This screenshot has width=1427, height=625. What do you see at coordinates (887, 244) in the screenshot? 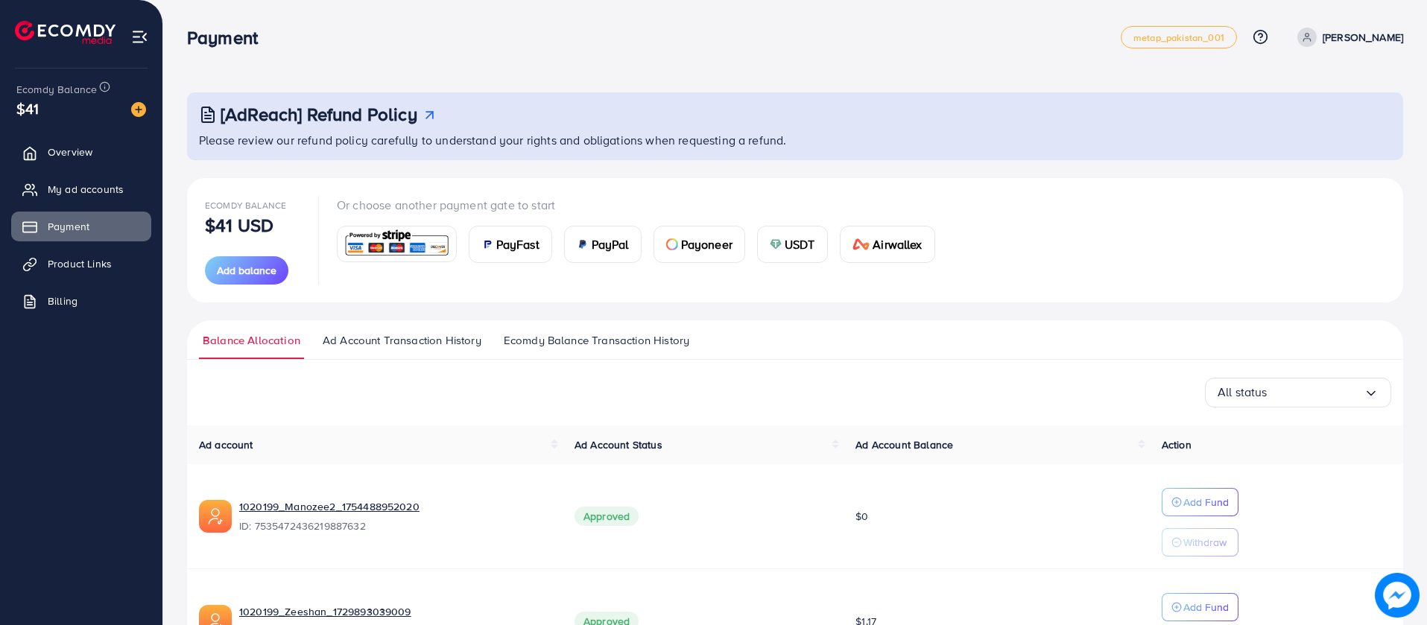
I see `a: cardAirwallex` at bounding box center [887, 244].